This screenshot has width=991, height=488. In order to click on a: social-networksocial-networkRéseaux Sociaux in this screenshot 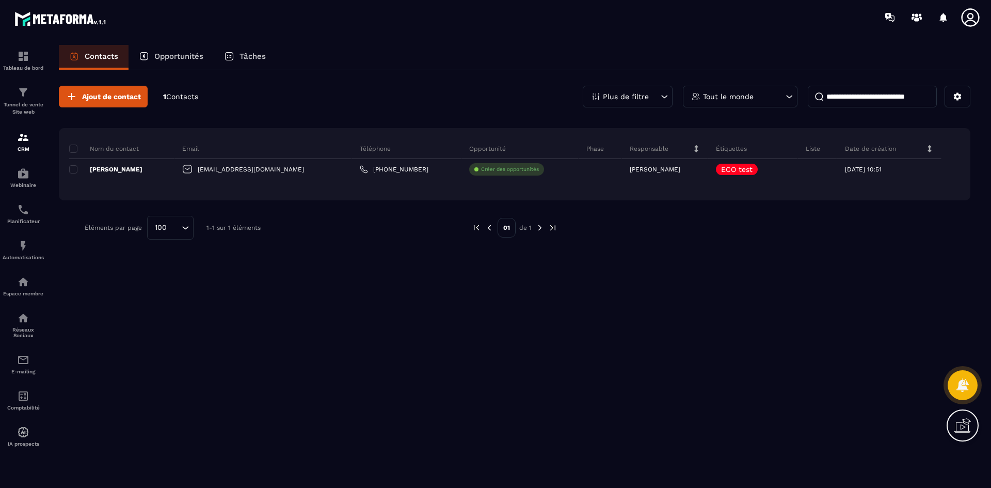, I will do `click(23, 325)`.